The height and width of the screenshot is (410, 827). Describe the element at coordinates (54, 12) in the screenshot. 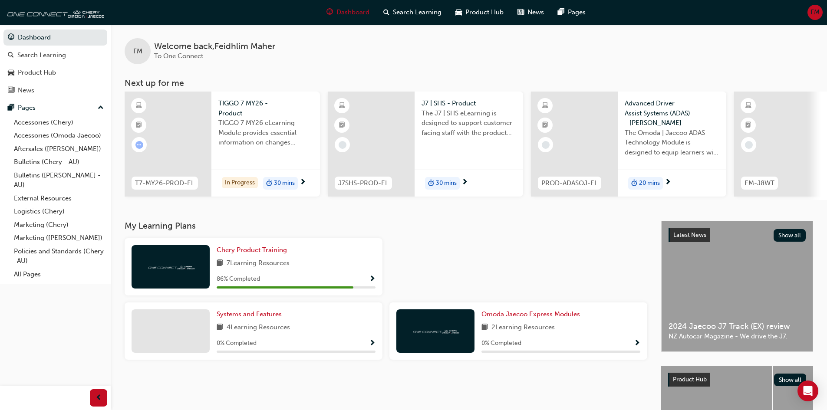

I see `a: oneconnect` at that location.